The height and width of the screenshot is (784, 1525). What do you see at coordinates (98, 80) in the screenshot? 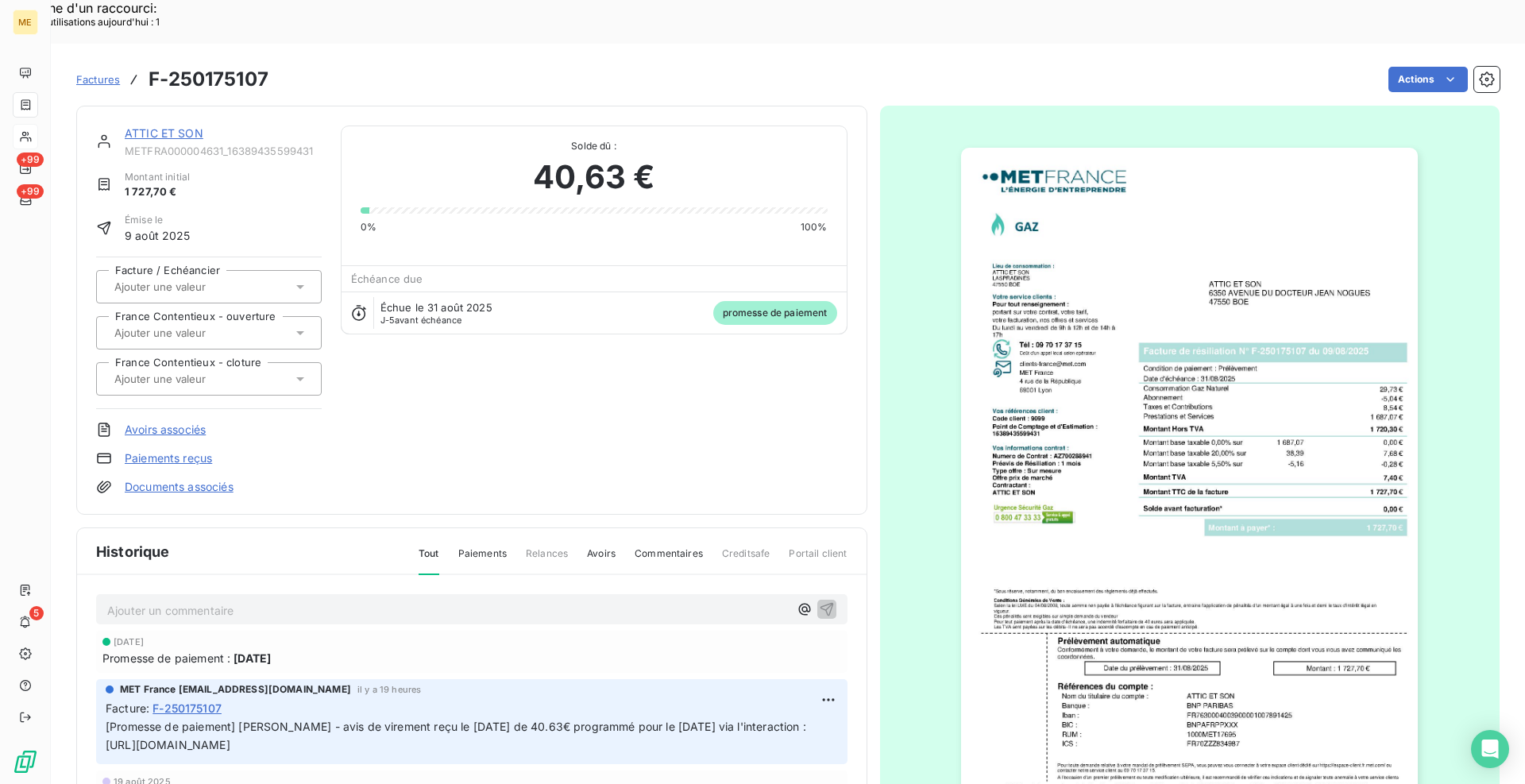
I see `span: Factures` at bounding box center [98, 80].